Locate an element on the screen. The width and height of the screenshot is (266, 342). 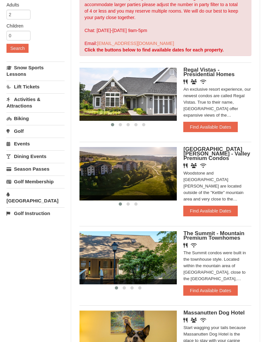
a: Season Passes is located at coordinates (35, 169).